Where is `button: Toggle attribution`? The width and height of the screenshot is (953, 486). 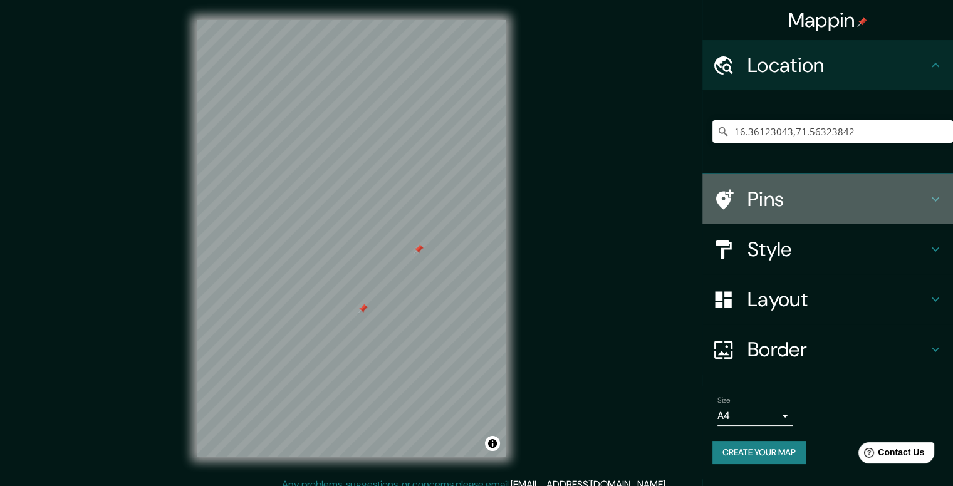
button: Toggle attribution is located at coordinates (493, 444).